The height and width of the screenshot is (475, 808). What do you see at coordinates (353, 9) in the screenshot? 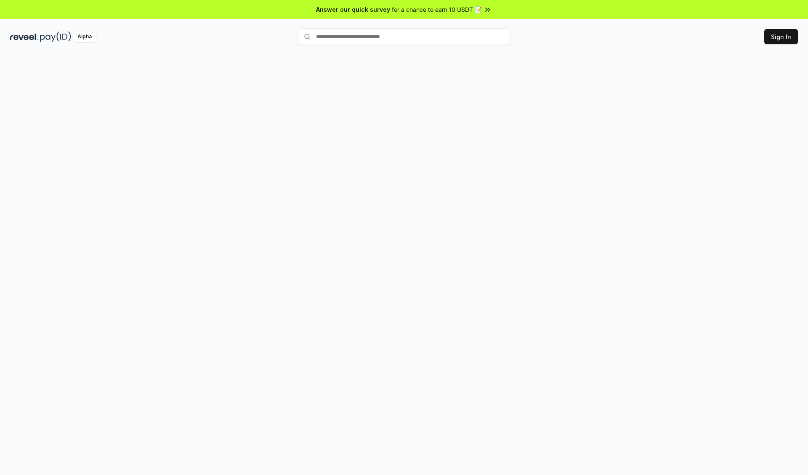
I see `span: Answer our quick survey` at bounding box center [353, 9].